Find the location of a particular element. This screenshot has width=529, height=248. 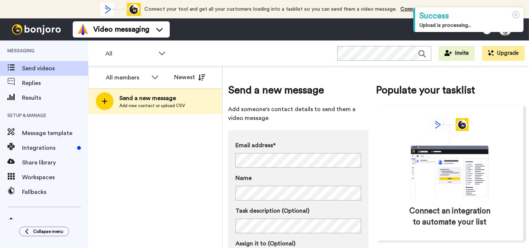

button: Invite is located at coordinates (457, 53).